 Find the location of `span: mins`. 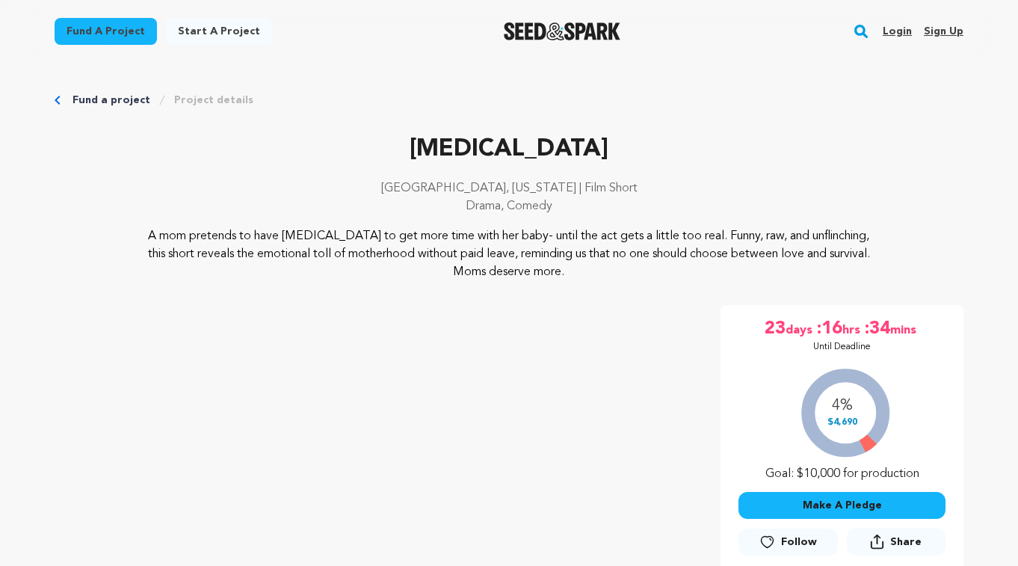

span: mins is located at coordinates (905, 329).